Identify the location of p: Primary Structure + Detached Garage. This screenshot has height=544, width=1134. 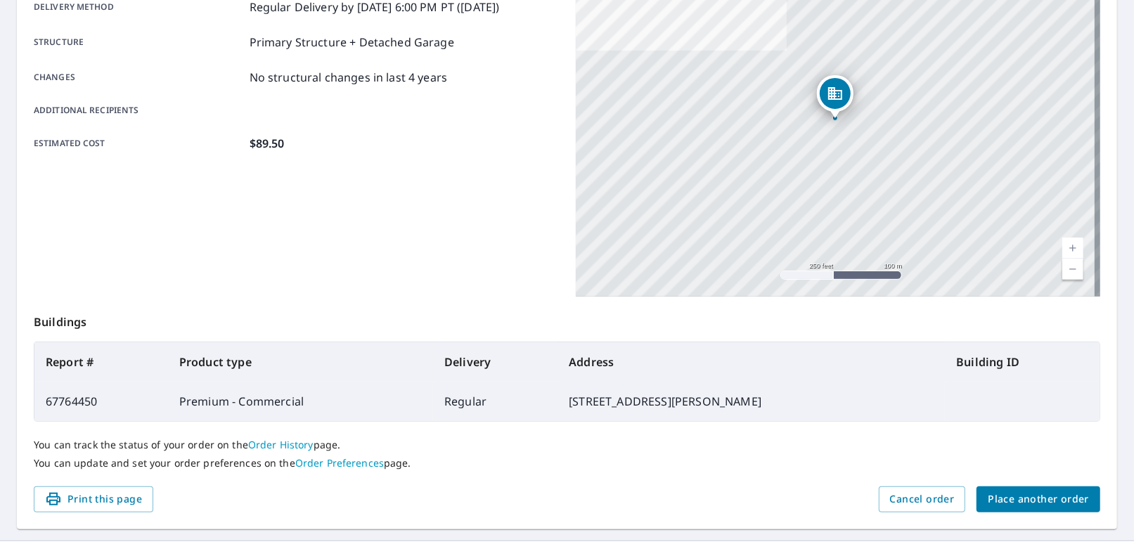
(351, 42).